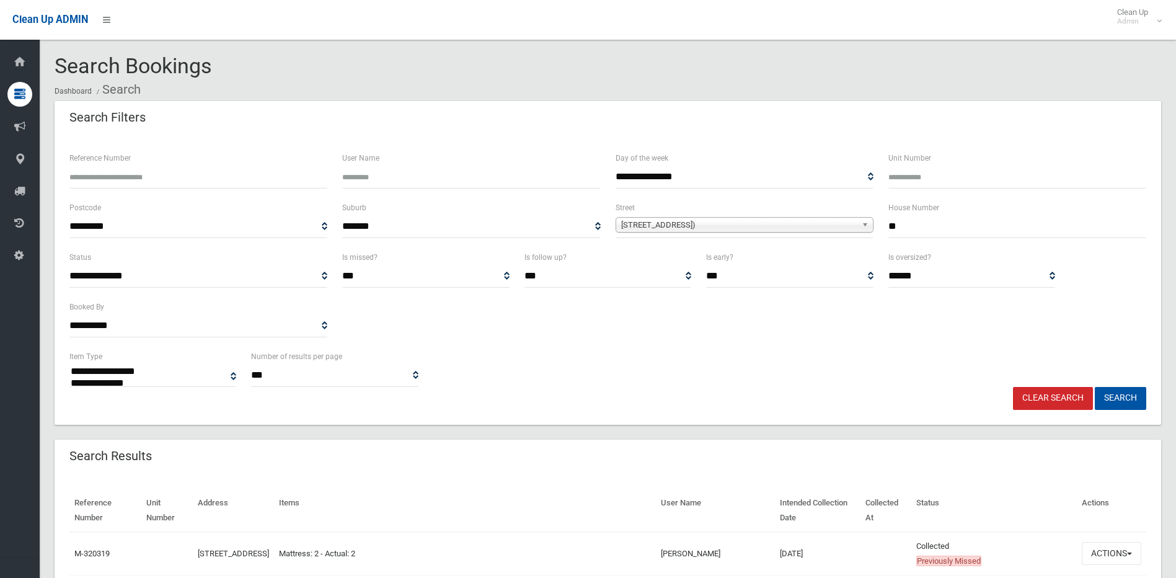 The image size is (1176, 578). Describe the element at coordinates (546, 257) in the screenshot. I see `label: Is follow up?` at that location.